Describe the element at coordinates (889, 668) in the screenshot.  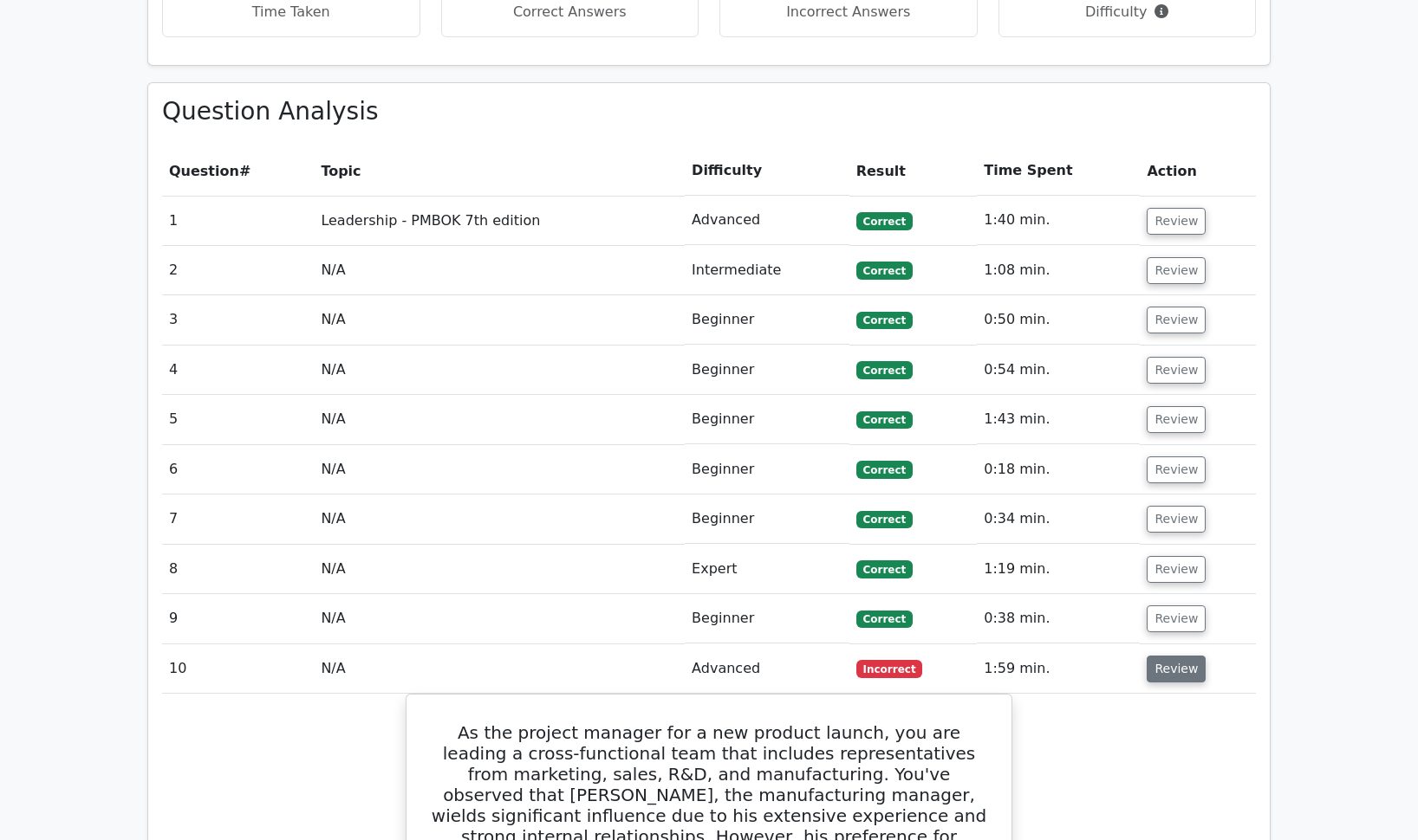
I see `span: Incorrect` at that location.